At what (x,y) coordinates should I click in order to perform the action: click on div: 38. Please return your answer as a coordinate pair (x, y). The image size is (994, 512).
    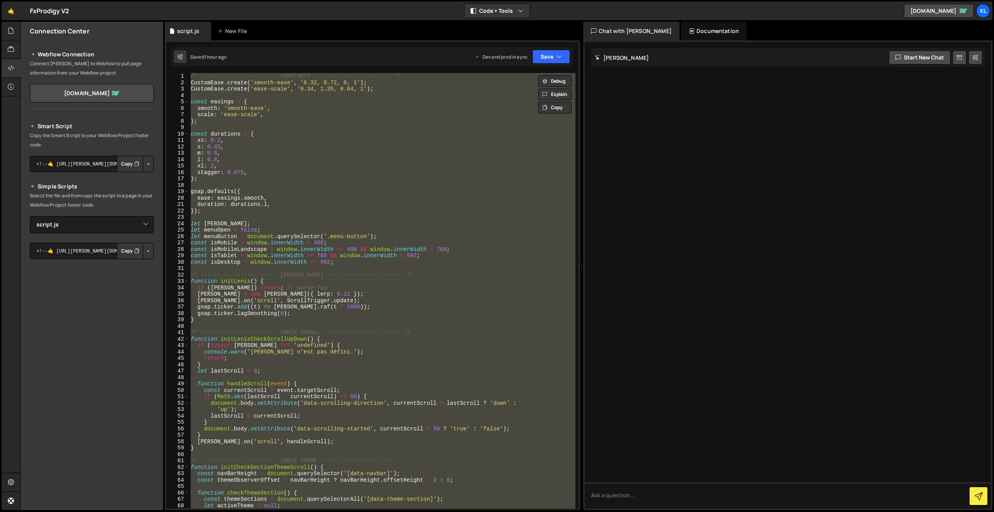
    Looking at the image, I should click on (177, 313).